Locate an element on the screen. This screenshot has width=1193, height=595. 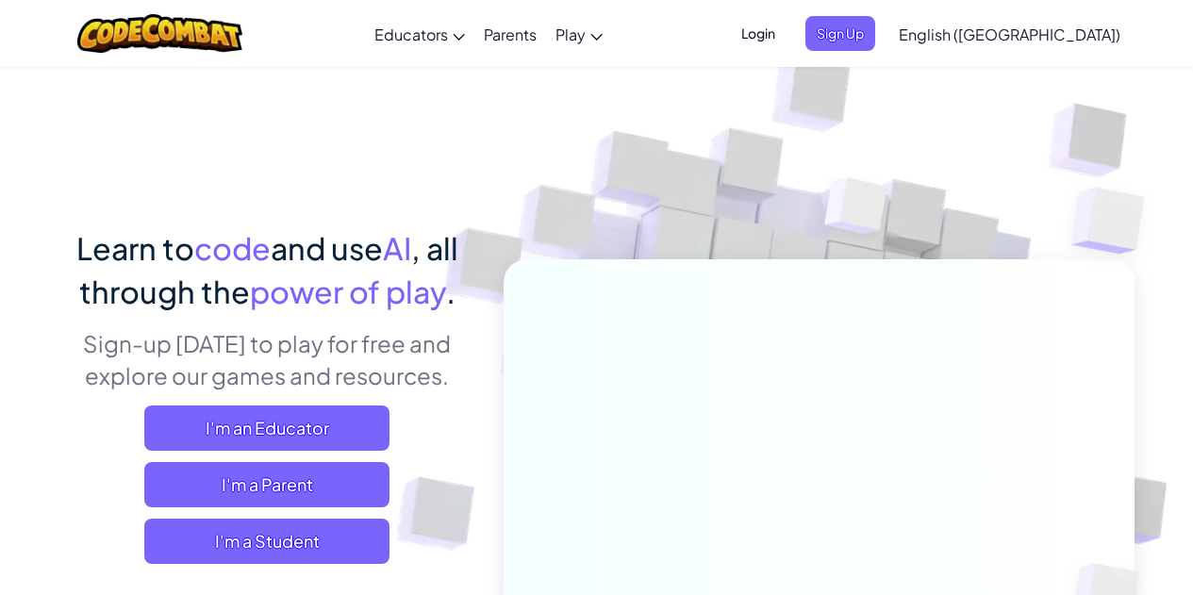
span: I'm a Parent is located at coordinates (267, 485).